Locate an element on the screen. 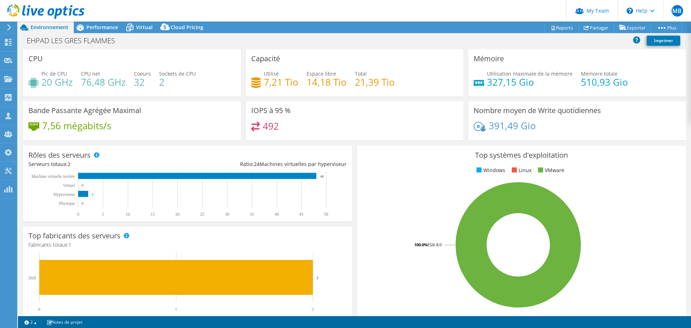  span: 2 is located at coordinates (69, 164).